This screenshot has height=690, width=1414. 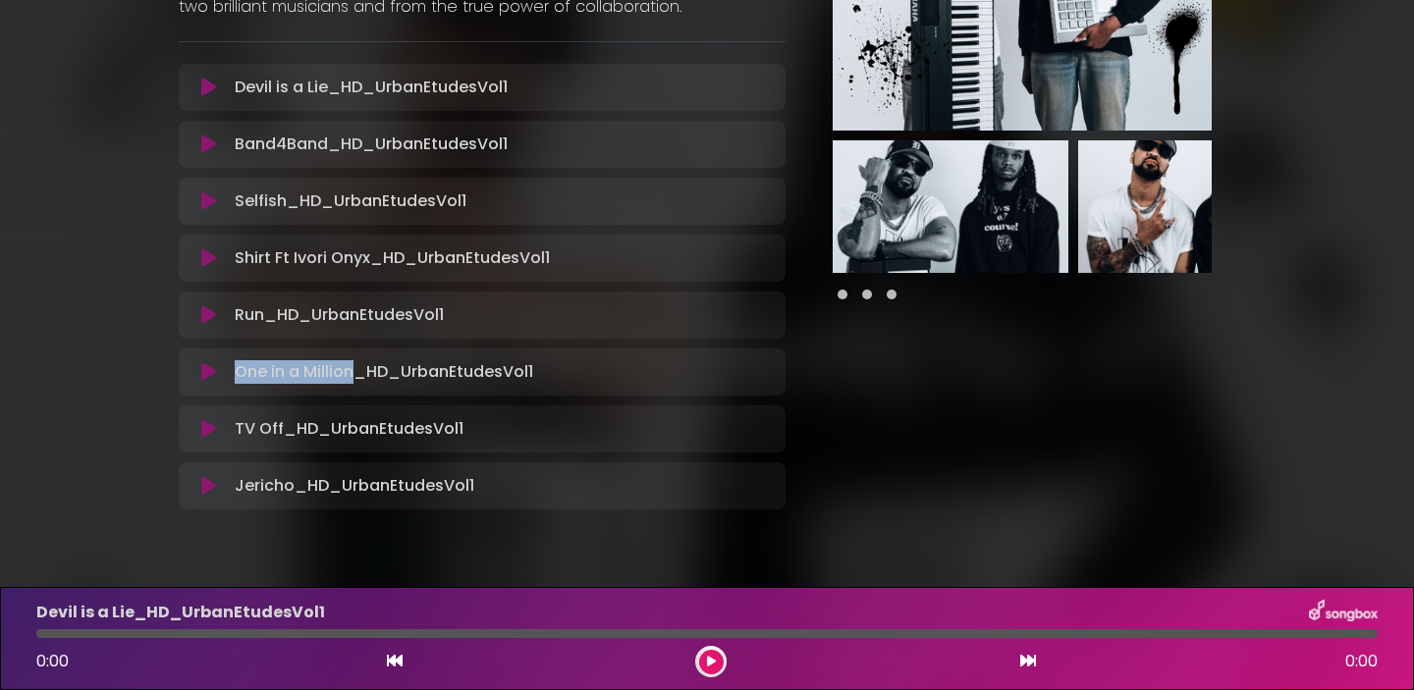 What do you see at coordinates (354, 486) in the screenshot?
I see `p: Jericho_HD_UrbanEtudesVol1` at bounding box center [354, 486].